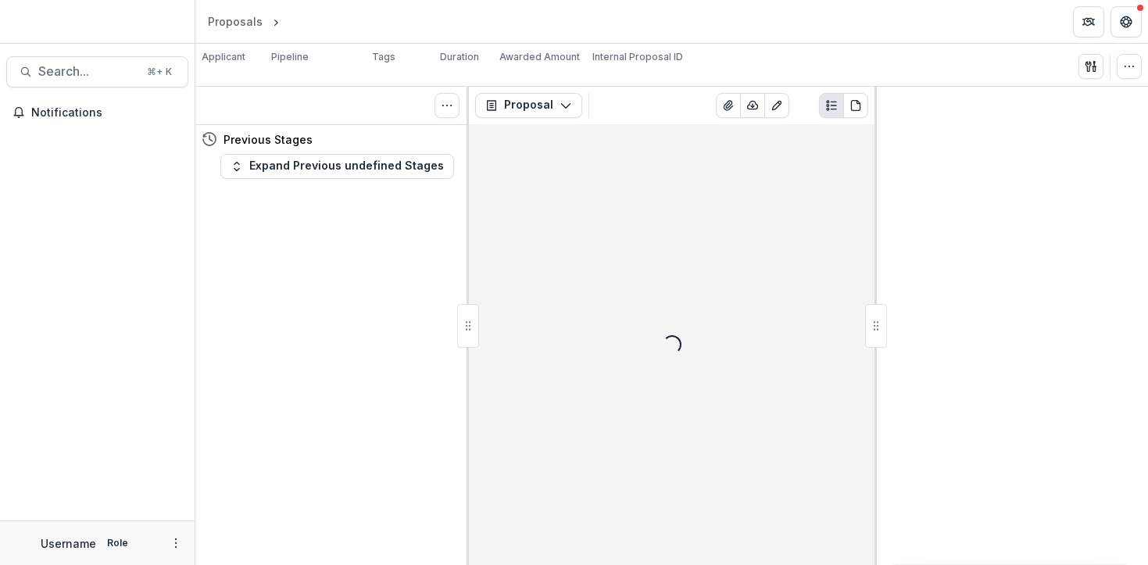  Describe the element at coordinates (337, 166) in the screenshot. I see `button: Expand Previous undefined Stages` at that location.